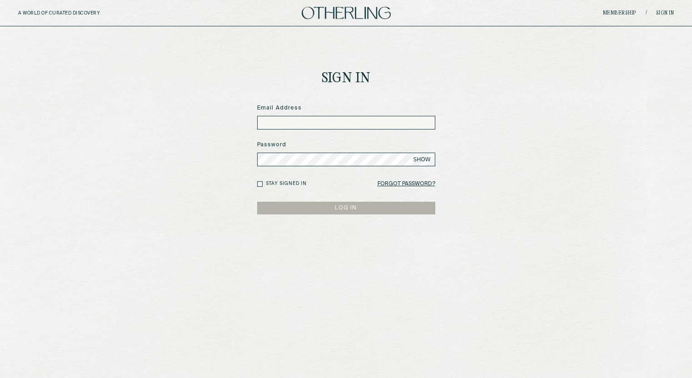 This screenshot has width=692, height=378. Describe the element at coordinates (346, 208) in the screenshot. I see `button: LOG IN` at that location.